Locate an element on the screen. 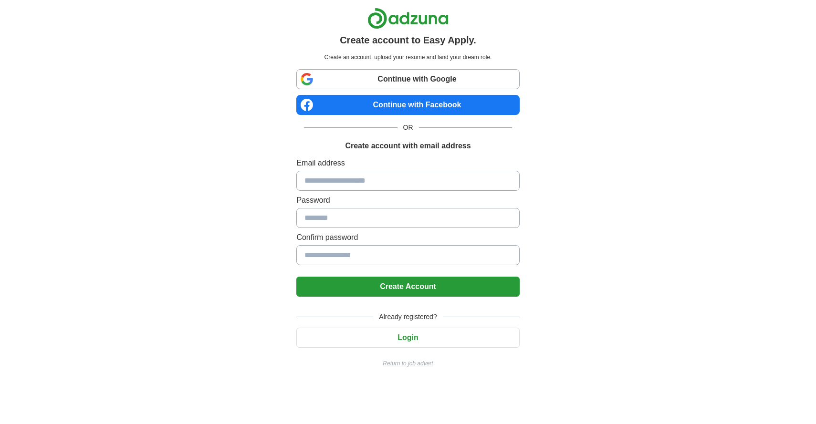 This screenshot has width=816, height=424. button: Create Account is located at coordinates (407, 287).